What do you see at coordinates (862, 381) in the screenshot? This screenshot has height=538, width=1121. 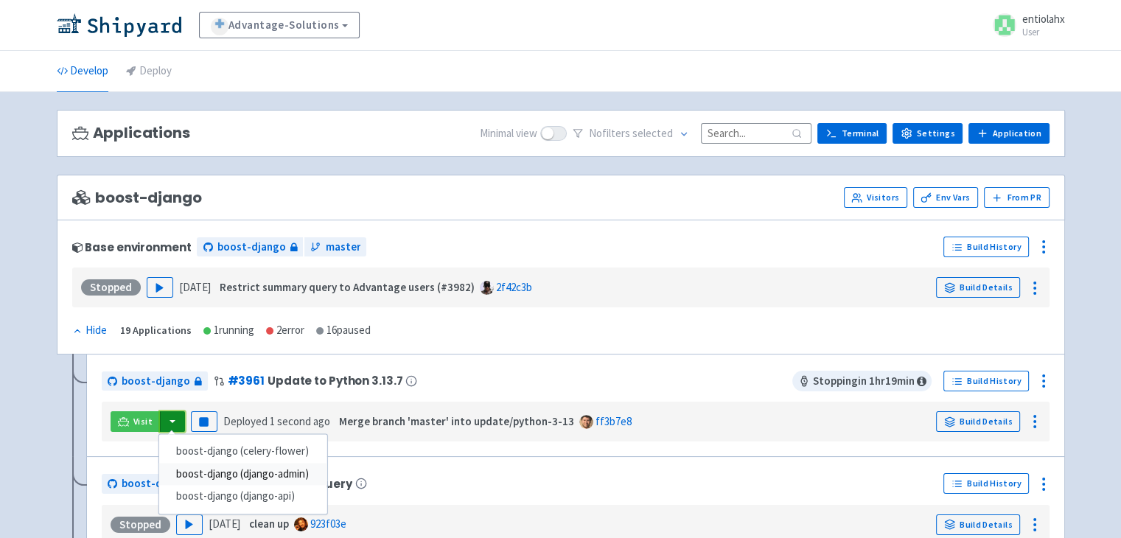 I see `span: Stopping in 1 hr 19 min` at bounding box center [862, 381].